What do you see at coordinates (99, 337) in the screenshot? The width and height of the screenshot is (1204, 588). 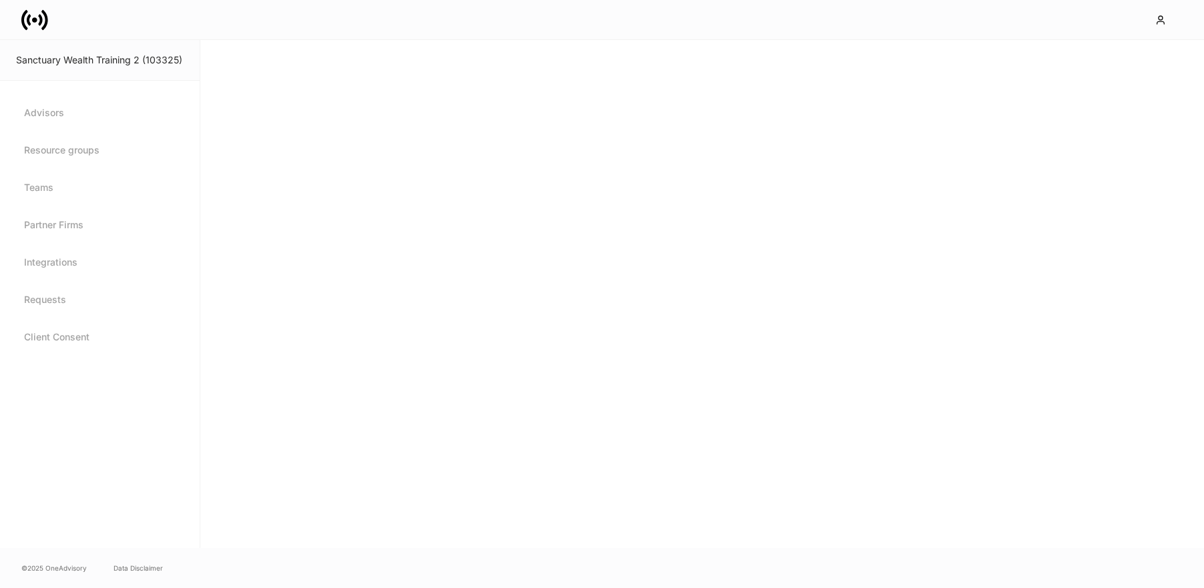 I see `a: Client Consent` at bounding box center [99, 337].